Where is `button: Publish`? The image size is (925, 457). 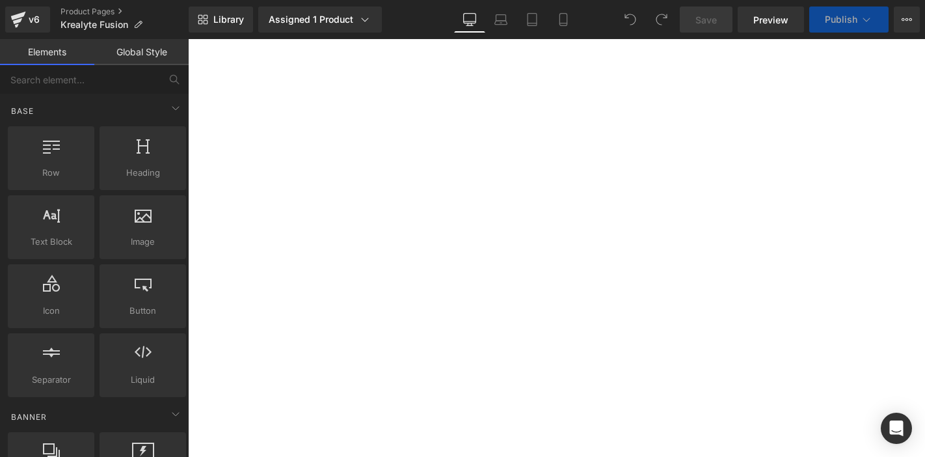 button: Publish is located at coordinates (849, 20).